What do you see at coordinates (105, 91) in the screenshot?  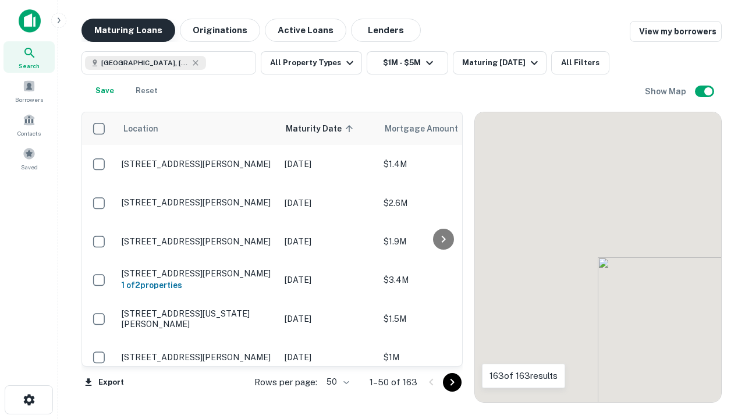 I see `button: Save your search to get updates of matches that match your search criteria.` at bounding box center [105, 91].